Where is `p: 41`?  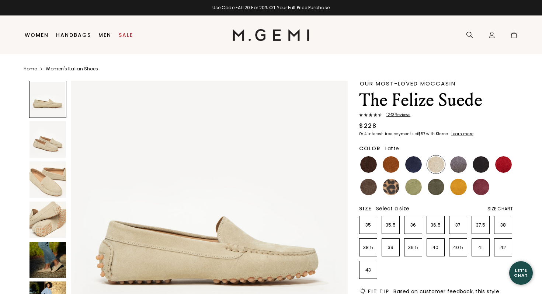
p: 41 is located at coordinates (481, 248).